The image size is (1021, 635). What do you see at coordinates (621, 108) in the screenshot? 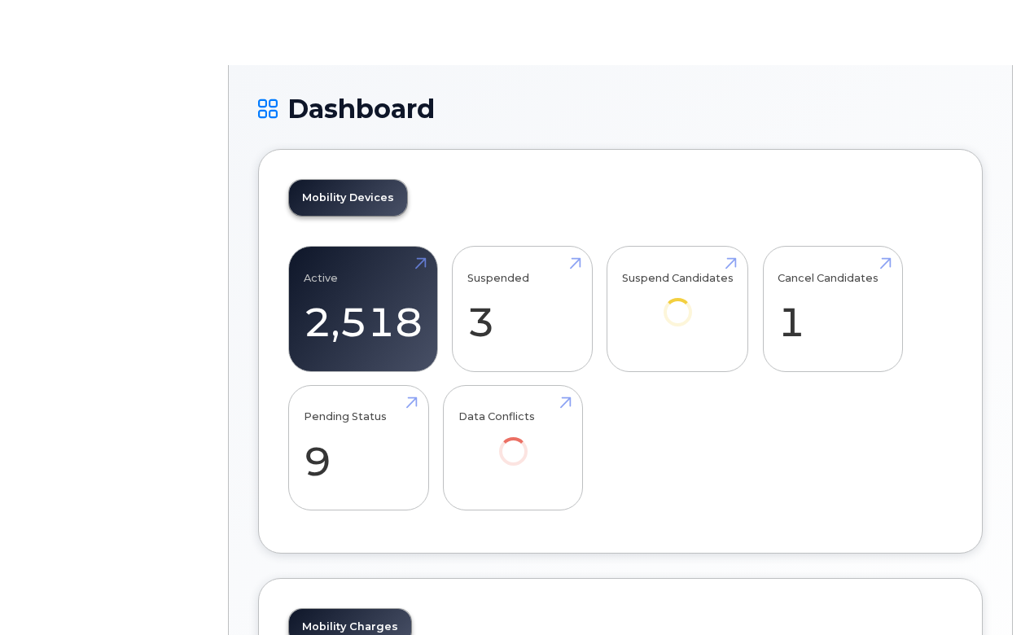
I see `h1: Dashboard` at bounding box center [621, 108].